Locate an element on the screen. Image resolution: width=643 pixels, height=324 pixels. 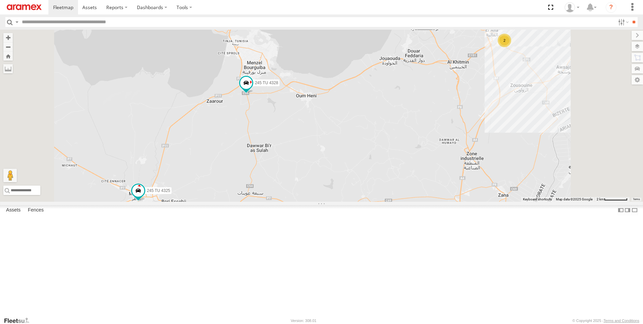
button: Zoom in is located at coordinates (8, 37).